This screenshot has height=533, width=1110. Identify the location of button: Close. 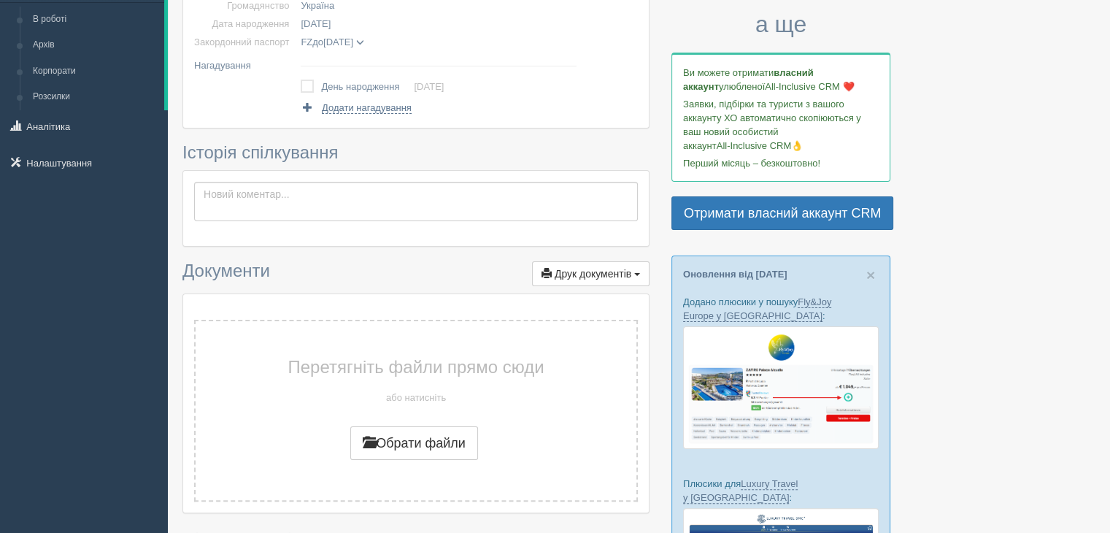
(870, 274).